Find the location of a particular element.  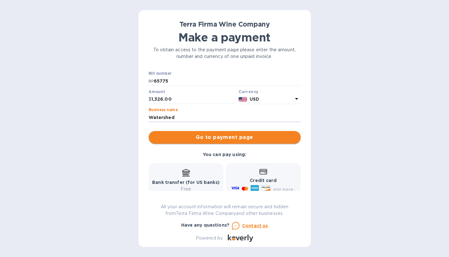

h1: Make a payment is located at coordinates (225, 37).